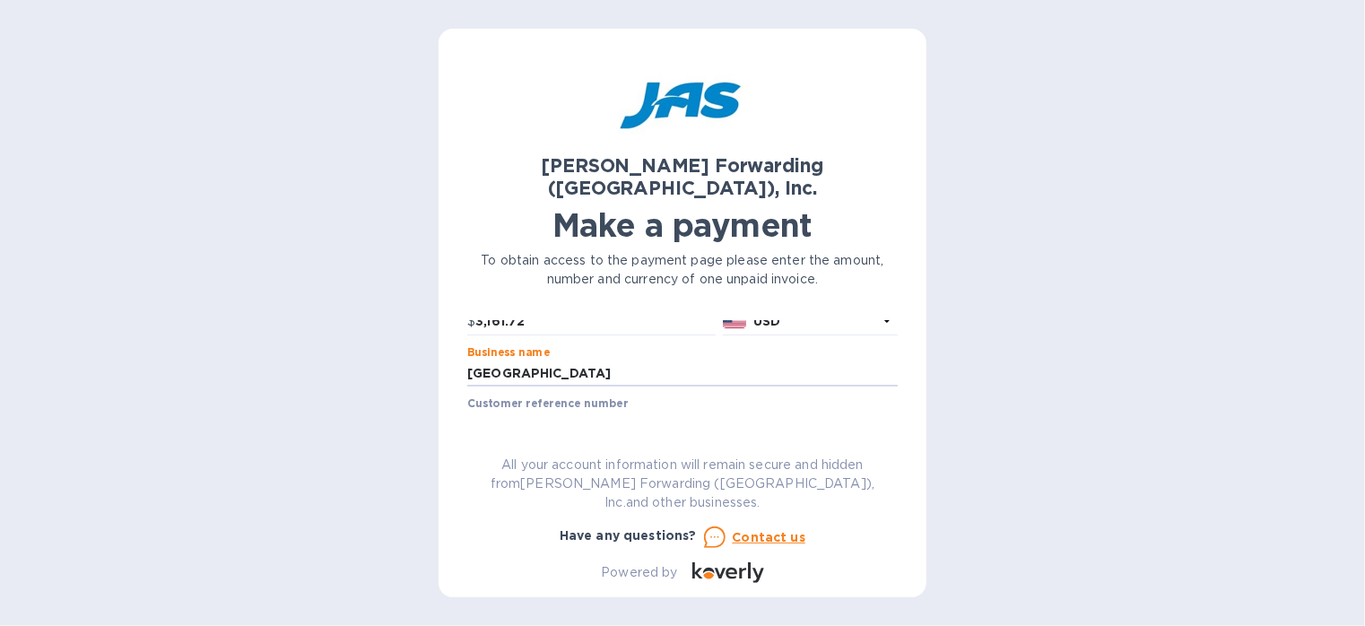 This screenshot has width=1365, height=626. What do you see at coordinates (547, 404) in the screenshot?
I see `label: Customer reference number` at bounding box center [547, 404].